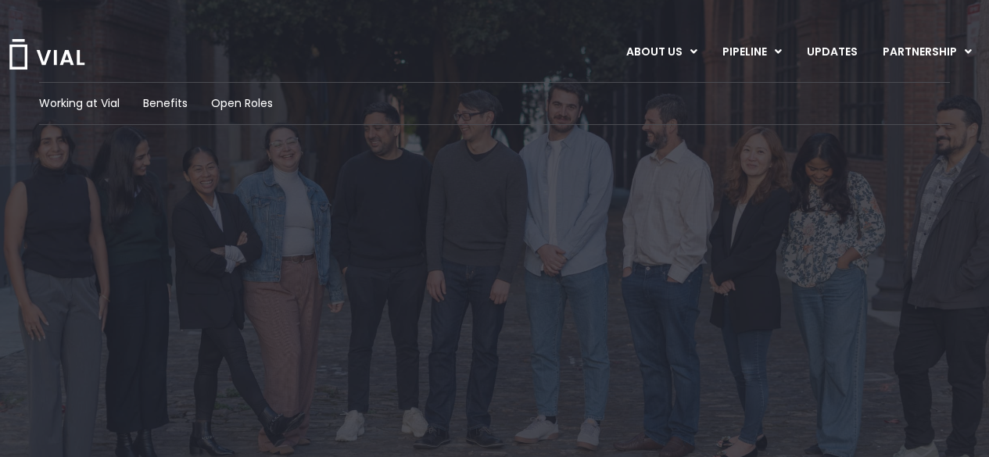  I want to click on a: UPDATES, so click(832, 52).